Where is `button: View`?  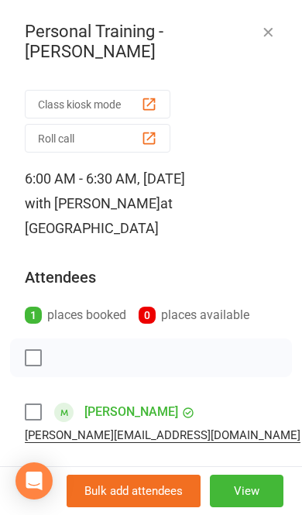
button: View is located at coordinates (246, 491).